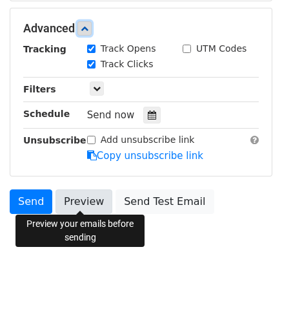 The height and width of the screenshot is (320, 282). What do you see at coordinates (84, 202) in the screenshot?
I see `a: Preview` at bounding box center [84, 202].